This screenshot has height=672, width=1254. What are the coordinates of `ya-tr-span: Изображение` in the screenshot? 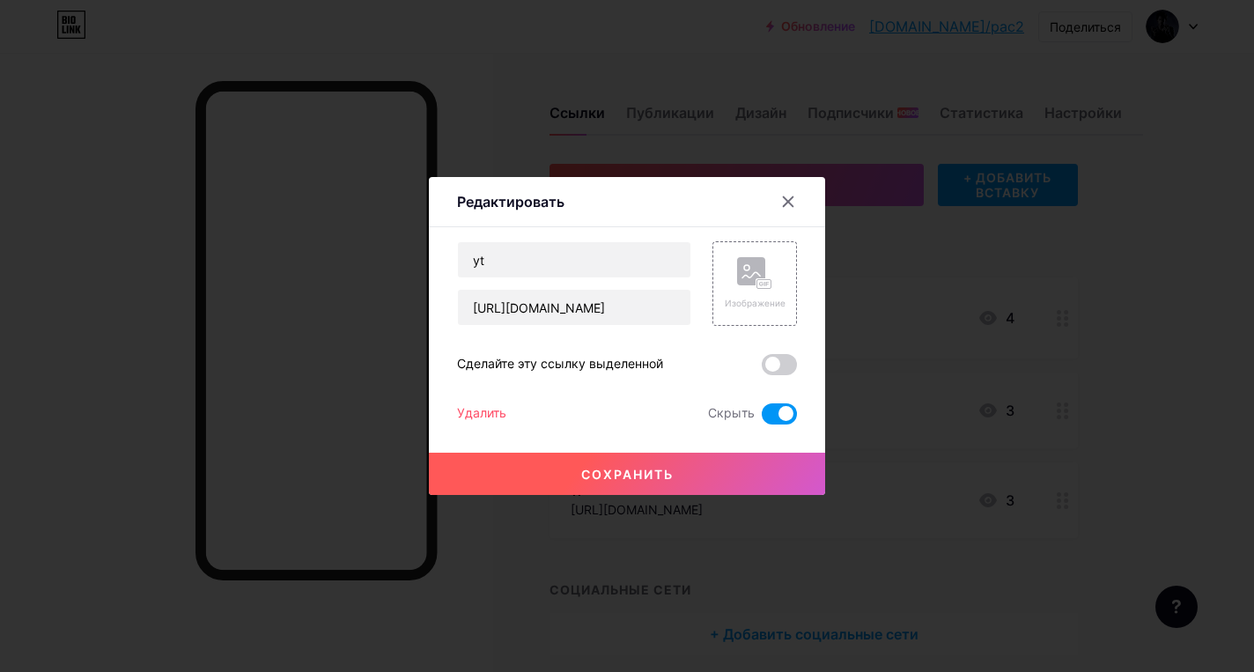 It's located at (755, 303).